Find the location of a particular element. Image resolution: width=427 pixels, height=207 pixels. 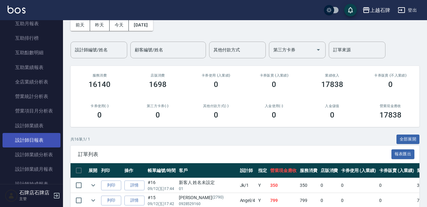

p: 01 is located at coordinates (208, 189).